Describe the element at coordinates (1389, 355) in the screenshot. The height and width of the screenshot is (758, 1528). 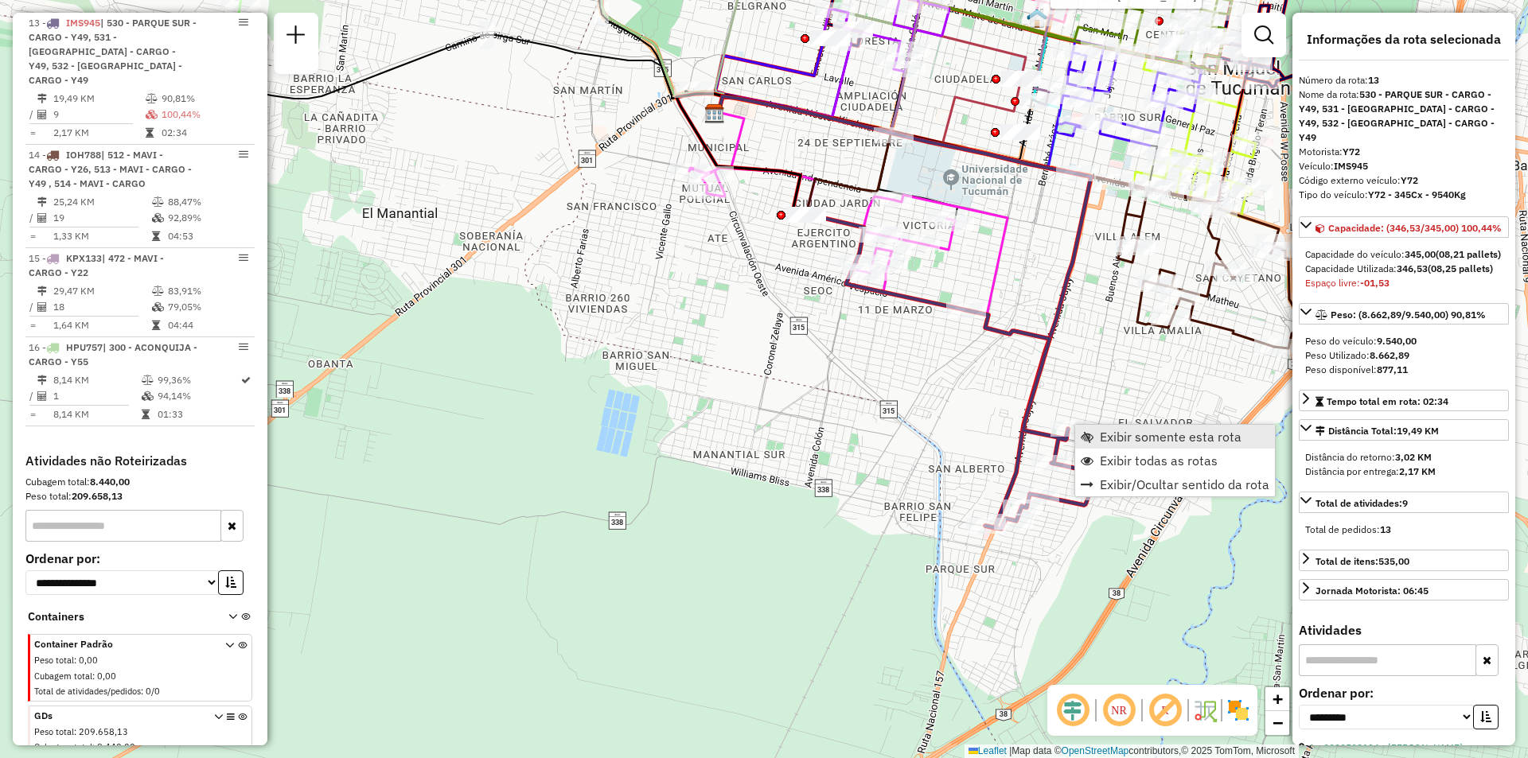
I see `strong: 8.662,89` at that location.